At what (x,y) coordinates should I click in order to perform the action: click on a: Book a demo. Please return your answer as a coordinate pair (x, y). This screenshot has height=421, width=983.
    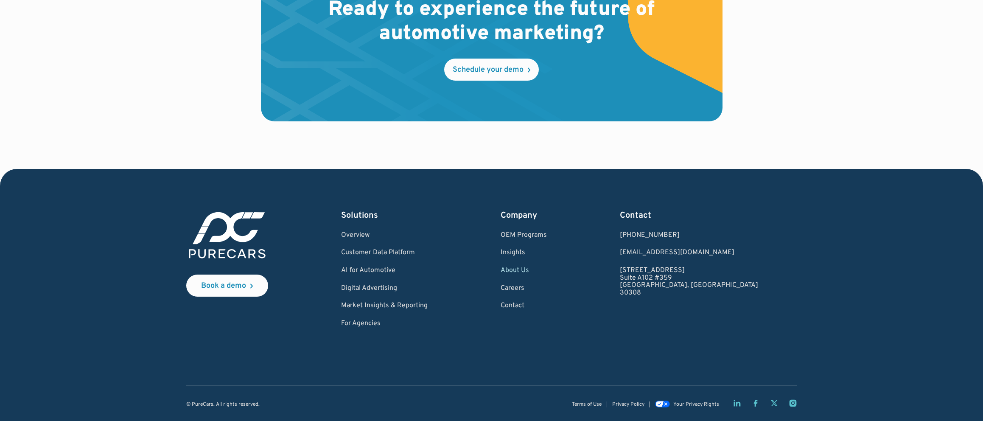
    Looking at the image, I should click on (227, 286).